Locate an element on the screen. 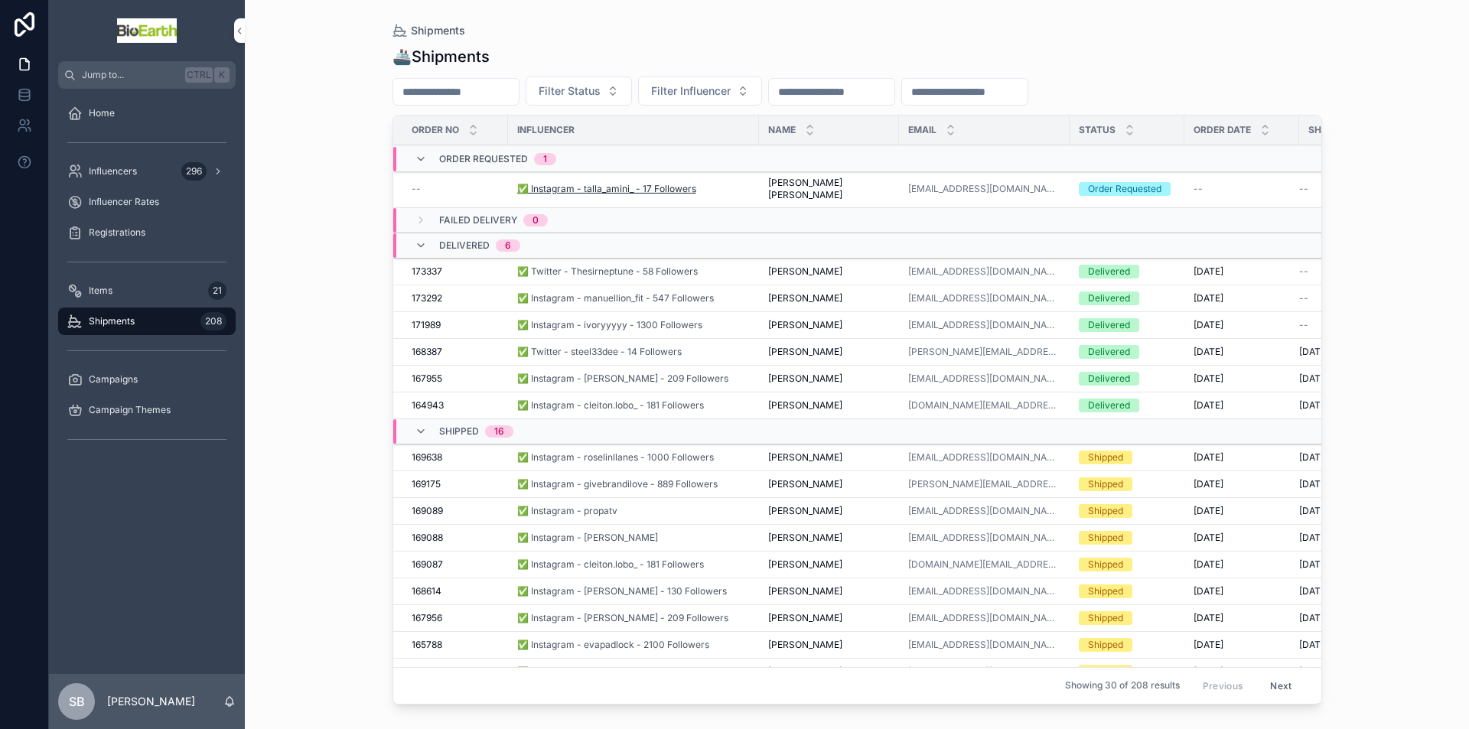 This screenshot has height=729, width=1469. a: 168387 is located at coordinates (455, 352).